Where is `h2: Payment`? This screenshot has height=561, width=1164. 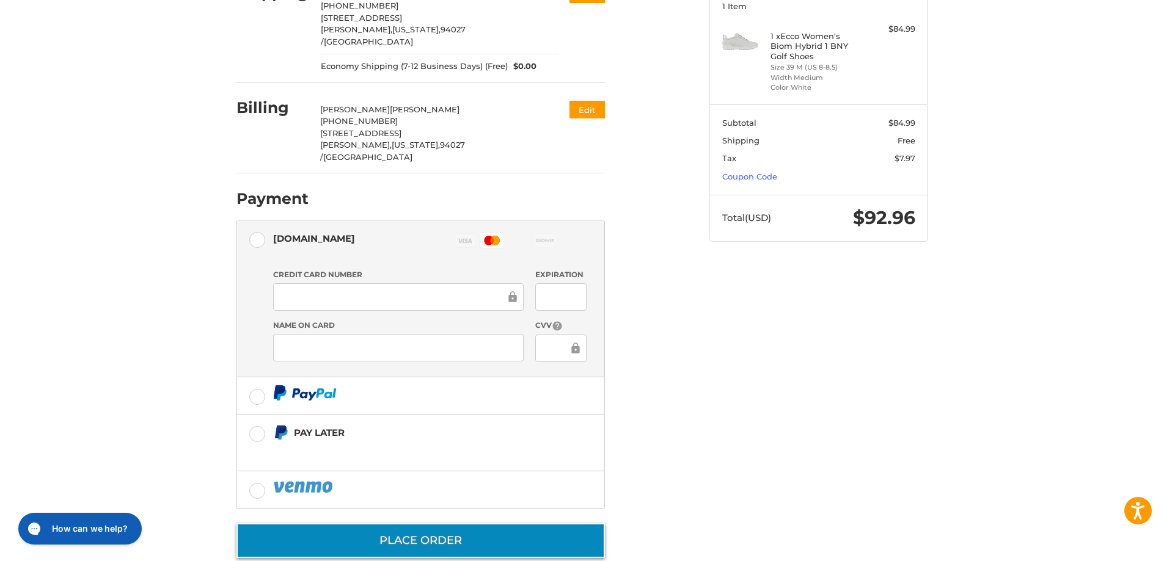
h2: Payment is located at coordinates (272, 199).